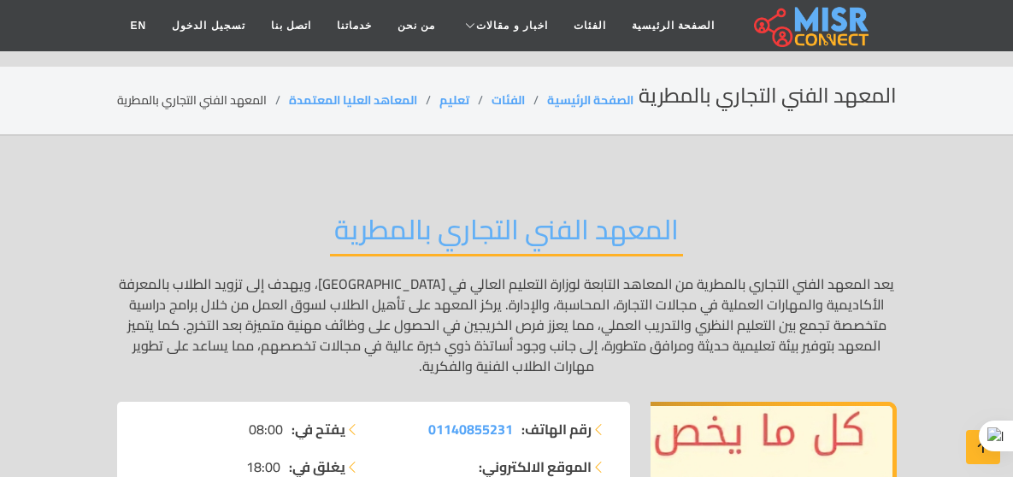 The image size is (1013, 477). I want to click on a: اخبار و مقالات, so click(504, 26).